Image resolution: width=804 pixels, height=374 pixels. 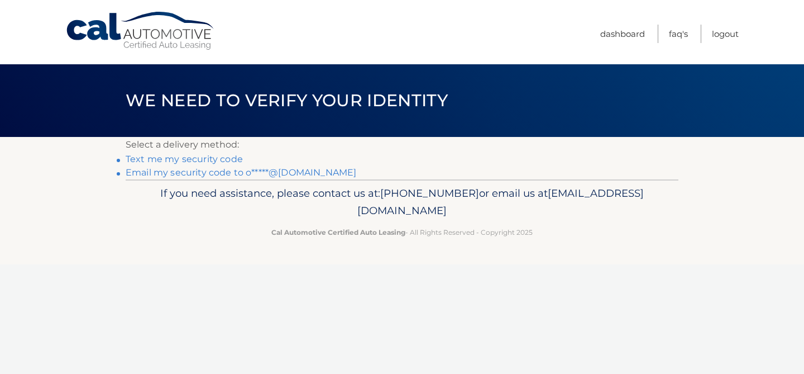 I want to click on a: Logout, so click(x=725, y=34).